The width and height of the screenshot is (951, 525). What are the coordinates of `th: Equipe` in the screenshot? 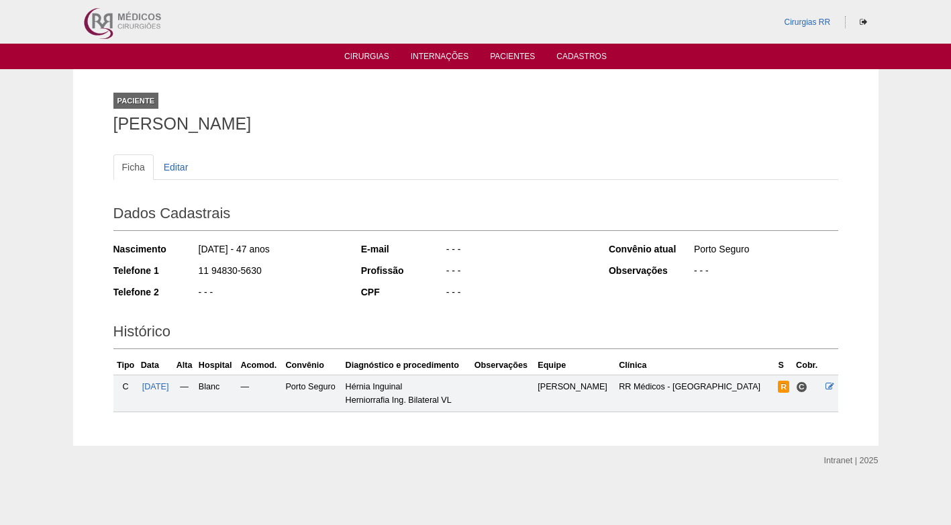 It's located at (575, 365).